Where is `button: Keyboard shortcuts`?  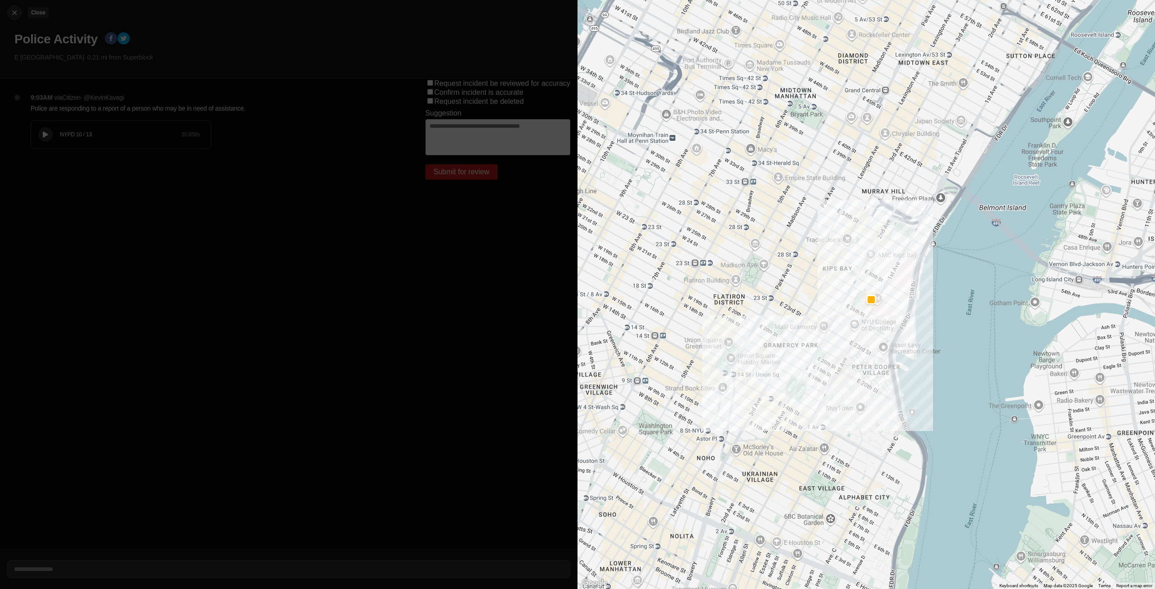 button: Keyboard shortcuts is located at coordinates (1019, 586).